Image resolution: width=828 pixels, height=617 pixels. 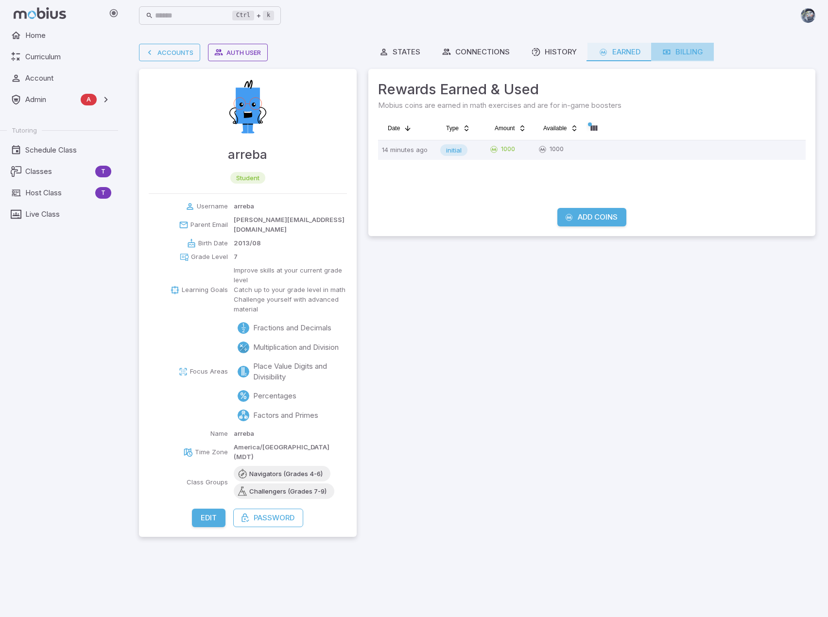 I want to click on span: Live Class, so click(x=68, y=214).